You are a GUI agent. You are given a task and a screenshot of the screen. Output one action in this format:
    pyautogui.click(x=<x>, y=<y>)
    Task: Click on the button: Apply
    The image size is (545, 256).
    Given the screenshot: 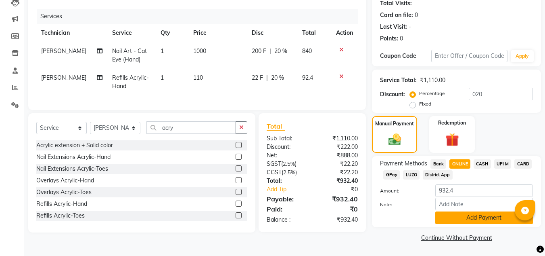 What is the action you would take?
    pyautogui.click(x=522, y=56)
    